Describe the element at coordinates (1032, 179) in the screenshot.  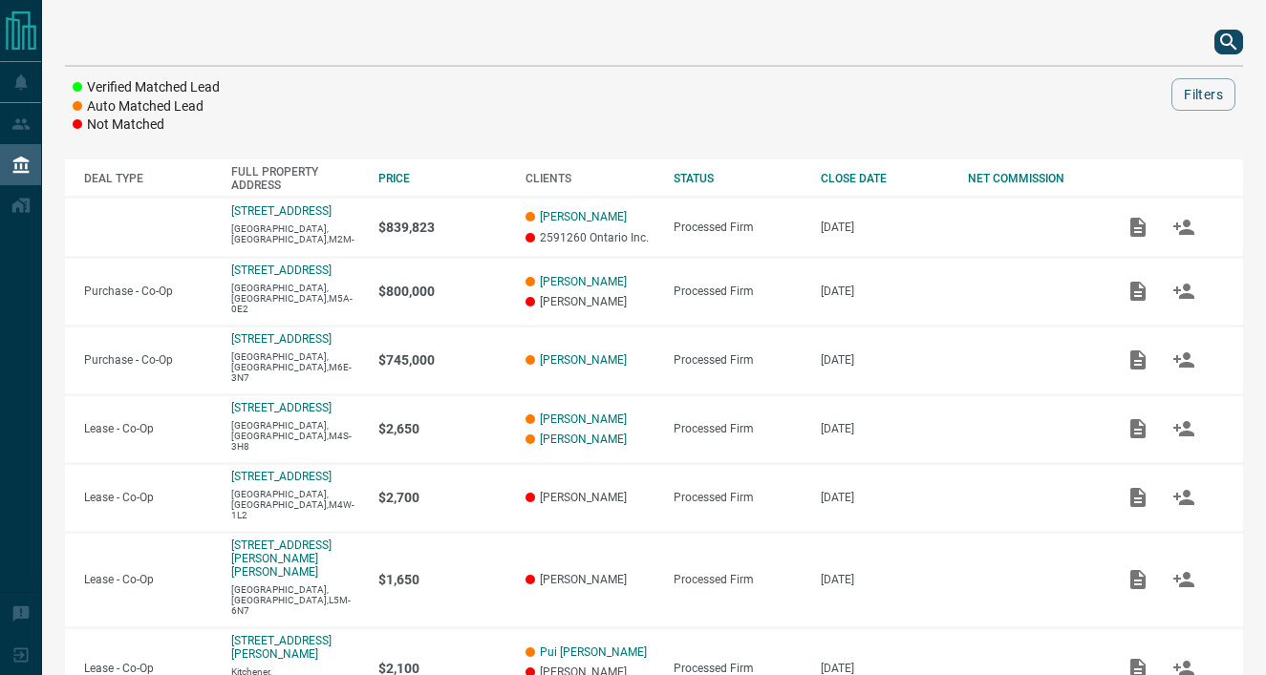
I see `div: NET COMMISSION` at that location.